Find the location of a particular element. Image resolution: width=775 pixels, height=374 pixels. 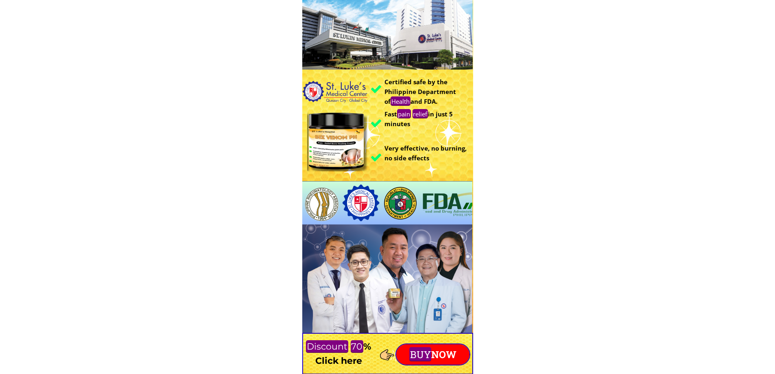

font: BUY is located at coordinates (420, 354).